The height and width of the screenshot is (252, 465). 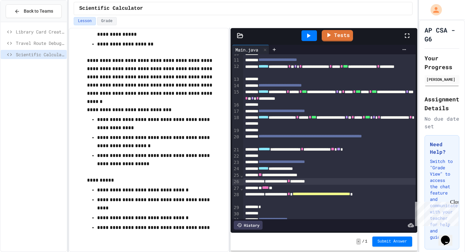 I want to click on div: 26, so click(x=236, y=182).